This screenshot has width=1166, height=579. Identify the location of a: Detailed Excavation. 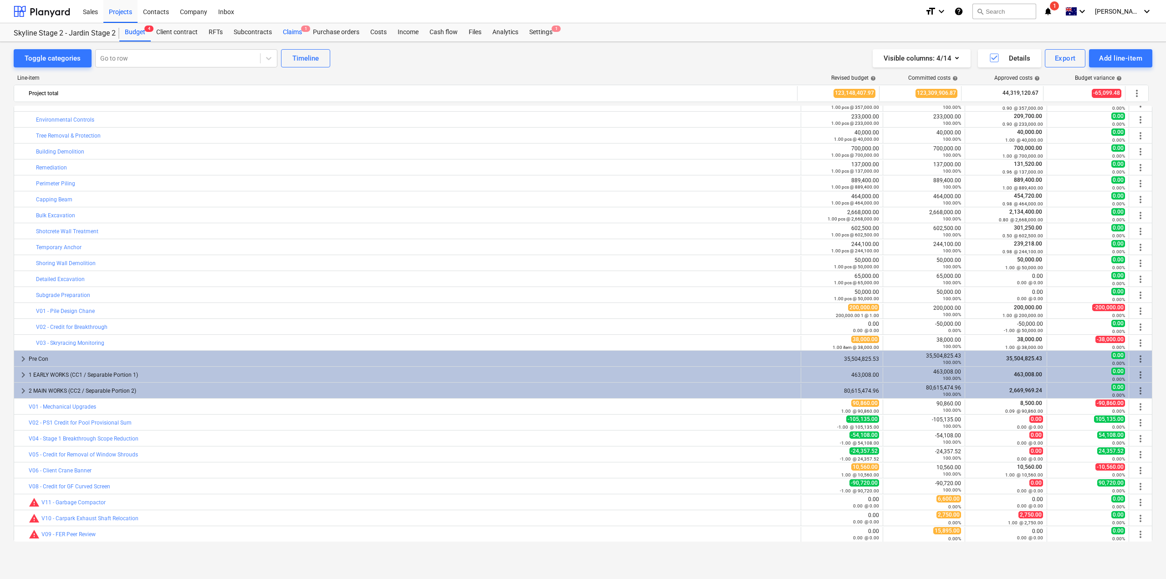
(60, 279).